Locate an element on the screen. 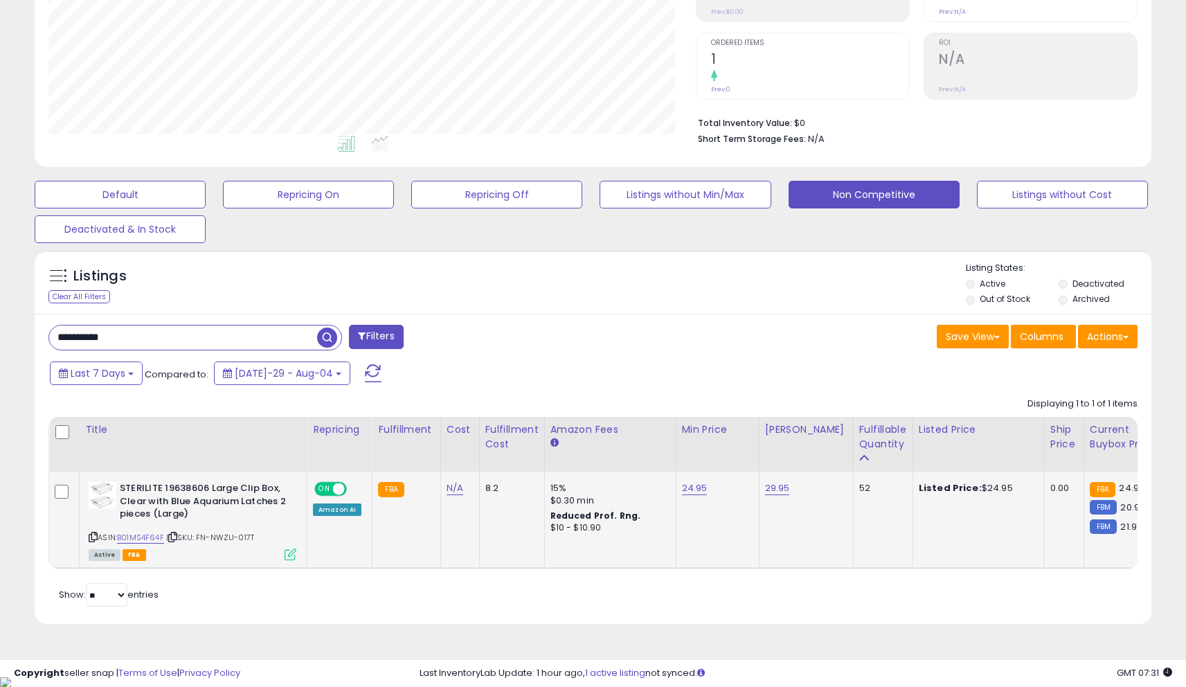  div: 0.00 is located at coordinates (1062, 488).